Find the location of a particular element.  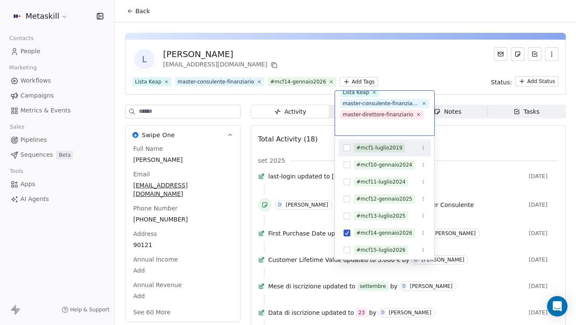

div: #mcf10-gennaio2024 is located at coordinates (385, 165).